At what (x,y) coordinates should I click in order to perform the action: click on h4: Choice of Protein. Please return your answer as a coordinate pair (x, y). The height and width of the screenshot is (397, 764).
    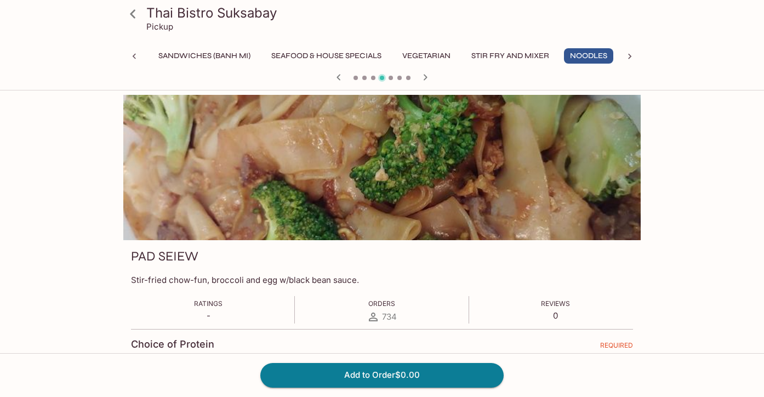
    Looking at the image, I should click on (173, 344).